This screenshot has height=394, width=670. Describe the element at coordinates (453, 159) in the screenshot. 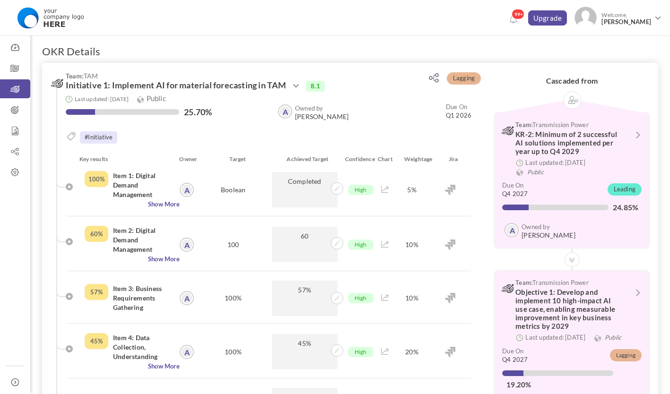

I see `div: Jira` at that location.